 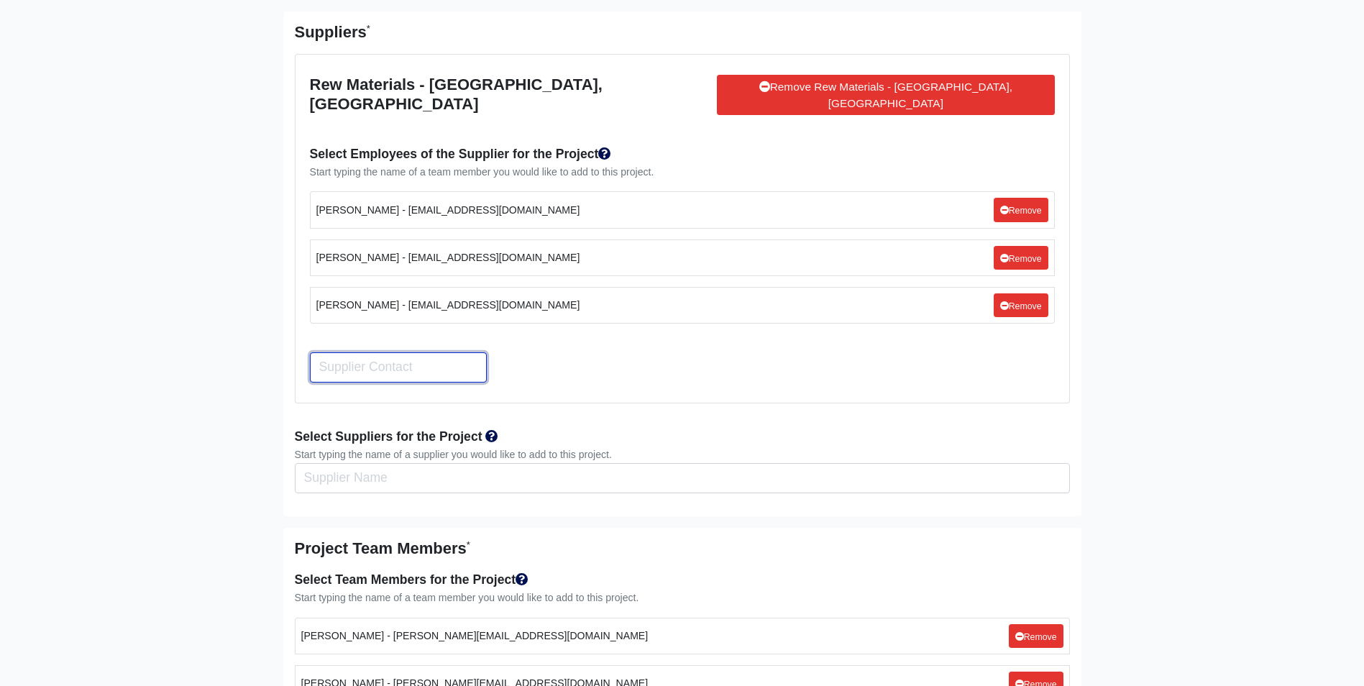 I want to click on strong: Select Team Members for the Project, so click(x=412, y=580).